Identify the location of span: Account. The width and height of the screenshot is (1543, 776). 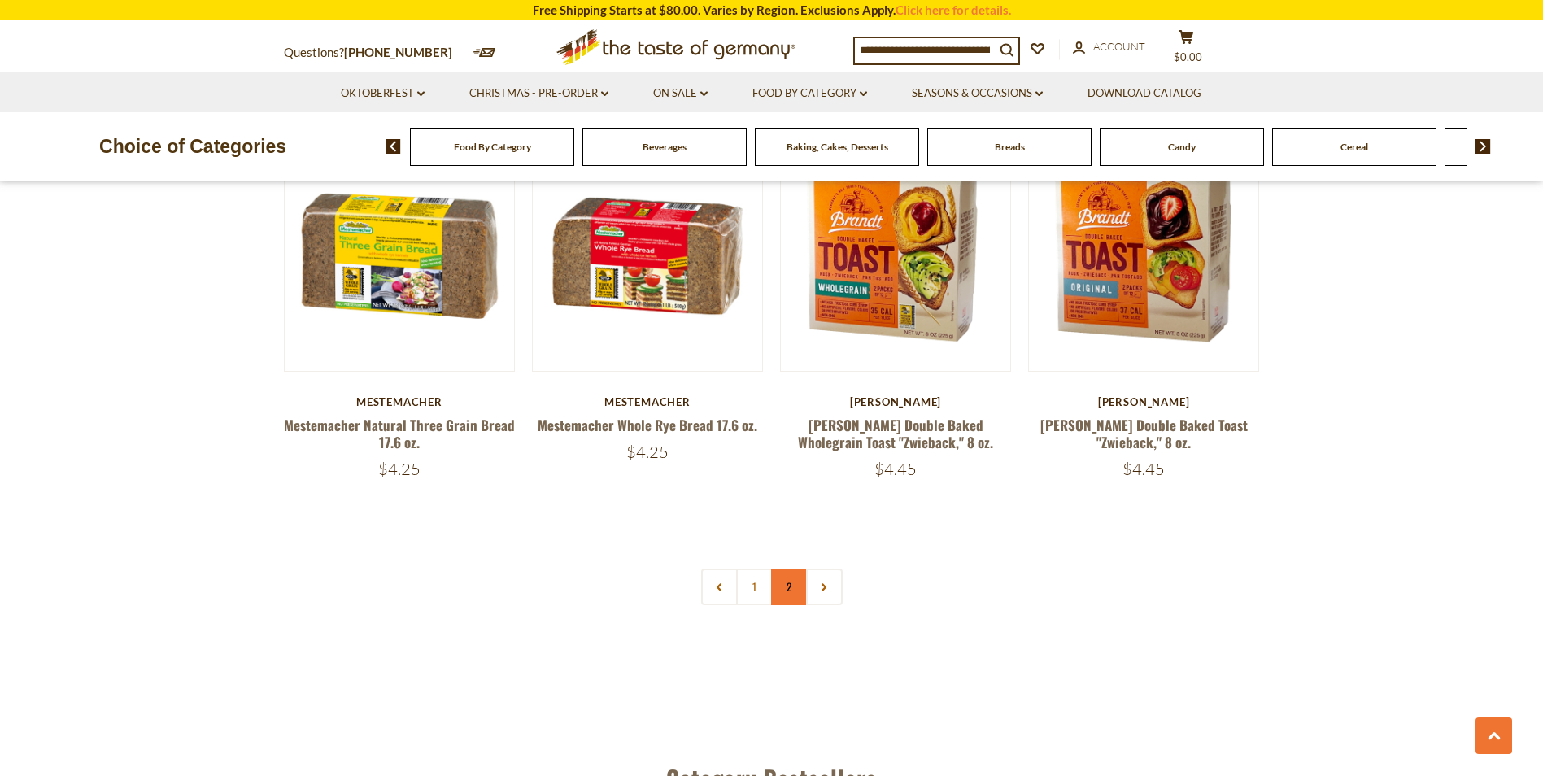
(1119, 46).